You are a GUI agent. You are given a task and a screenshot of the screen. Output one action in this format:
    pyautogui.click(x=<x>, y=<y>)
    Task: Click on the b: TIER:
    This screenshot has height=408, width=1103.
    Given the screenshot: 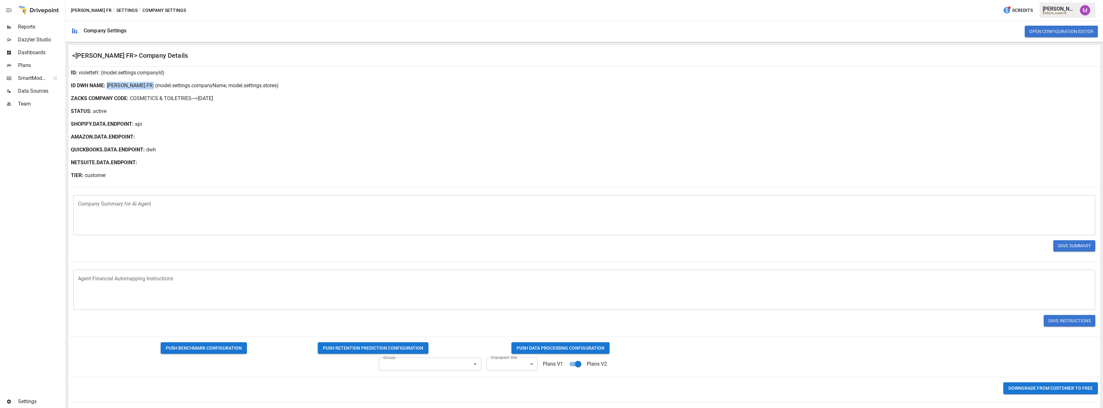 What is the action you would take?
    pyautogui.click(x=77, y=175)
    